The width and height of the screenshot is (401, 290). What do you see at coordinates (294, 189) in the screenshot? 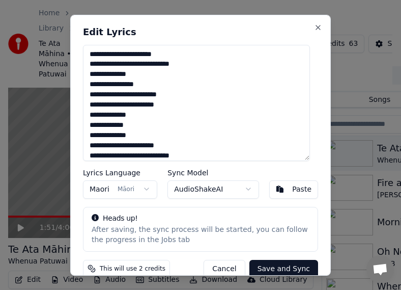
I see `button: Paste` at bounding box center [294, 189].